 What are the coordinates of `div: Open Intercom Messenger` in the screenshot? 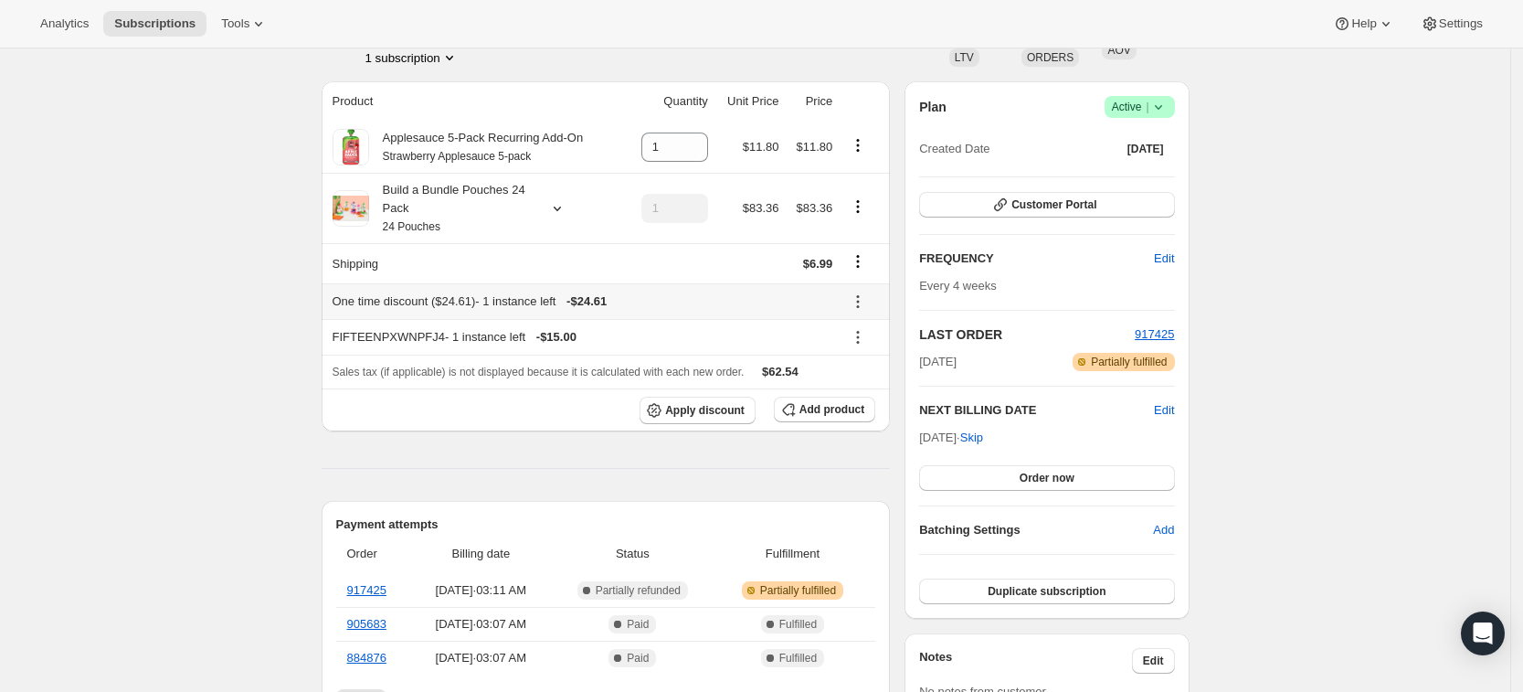 It's located at (1483, 633).